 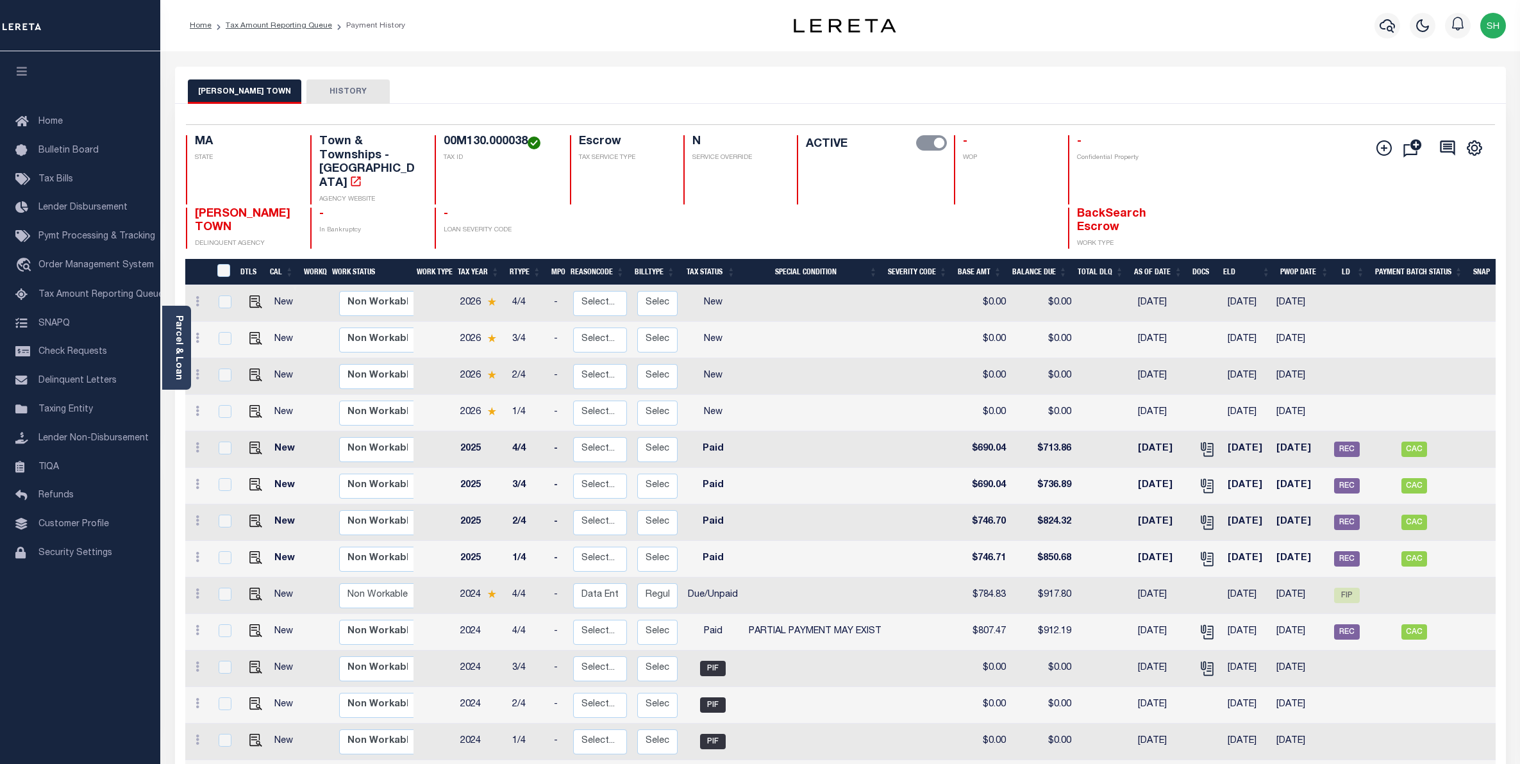 I want to click on span: Security Settings, so click(x=75, y=553).